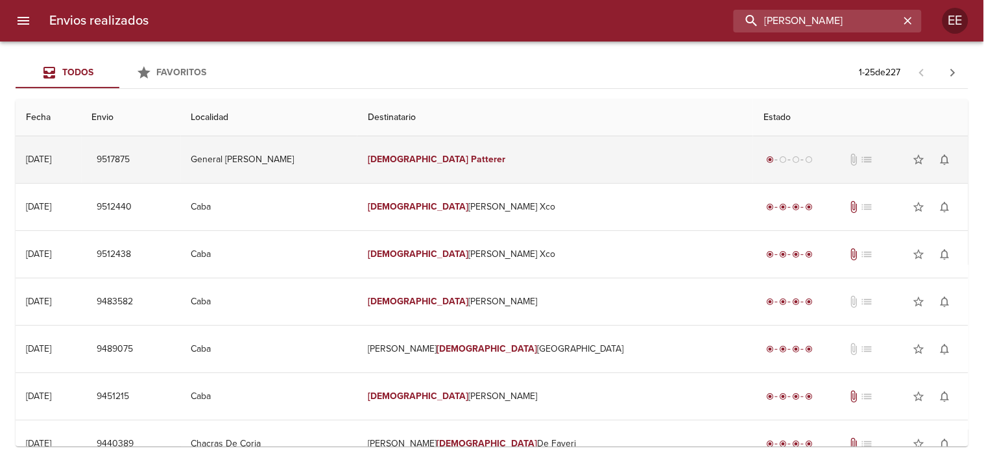 This screenshot has height=462, width=984. What do you see at coordinates (956, 21) in the screenshot?
I see `div: EE` at bounding box center [956, 21].